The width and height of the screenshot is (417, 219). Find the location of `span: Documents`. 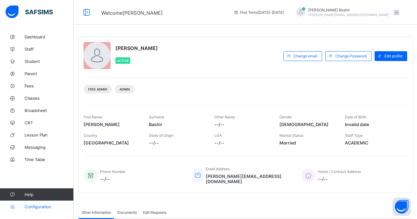

span: Documents is located at coordinates (127, 212).